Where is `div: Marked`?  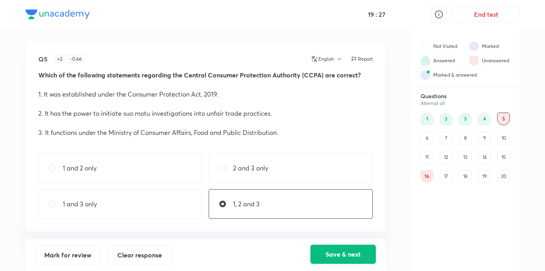 div: Marked is located at coordinates (491, 46).